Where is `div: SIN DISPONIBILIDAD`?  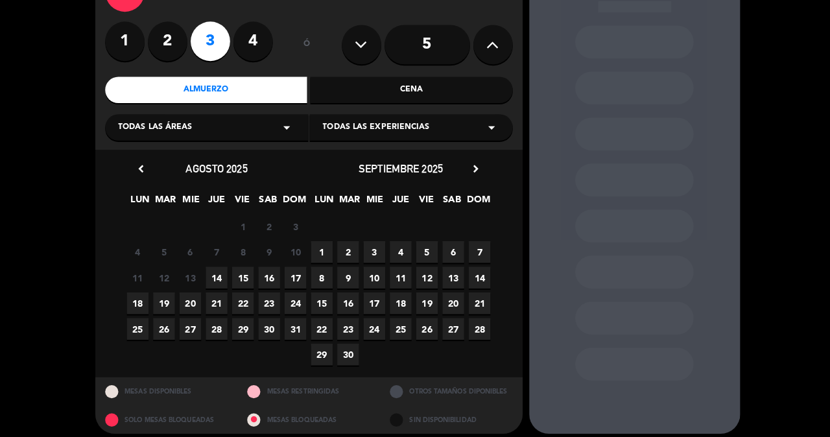 div: SIN DISPONIBILIDAD is located at coordinates (445, 414).